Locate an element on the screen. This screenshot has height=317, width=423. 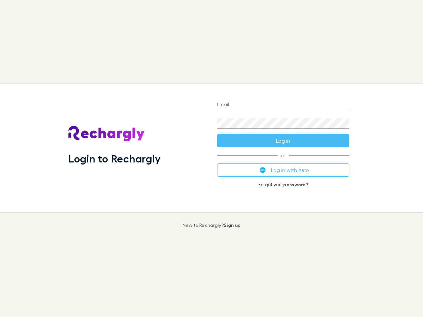
img: Xero's logo is located at coordinates (263, 170).